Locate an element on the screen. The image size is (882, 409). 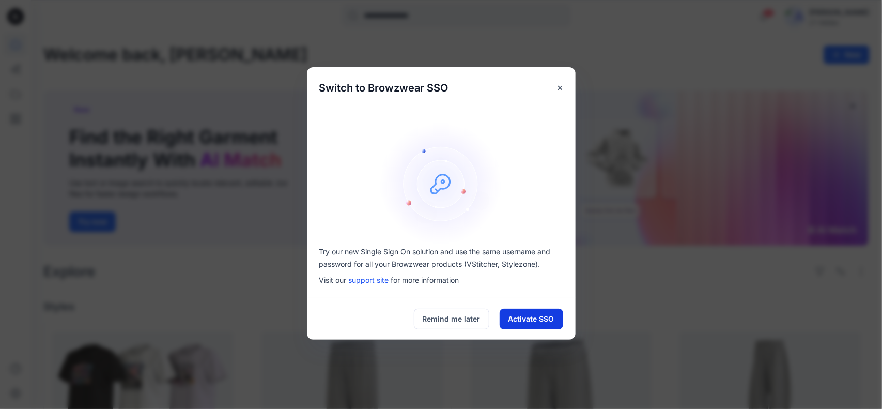
button: Remind me later is located at coordinates (452, 319).